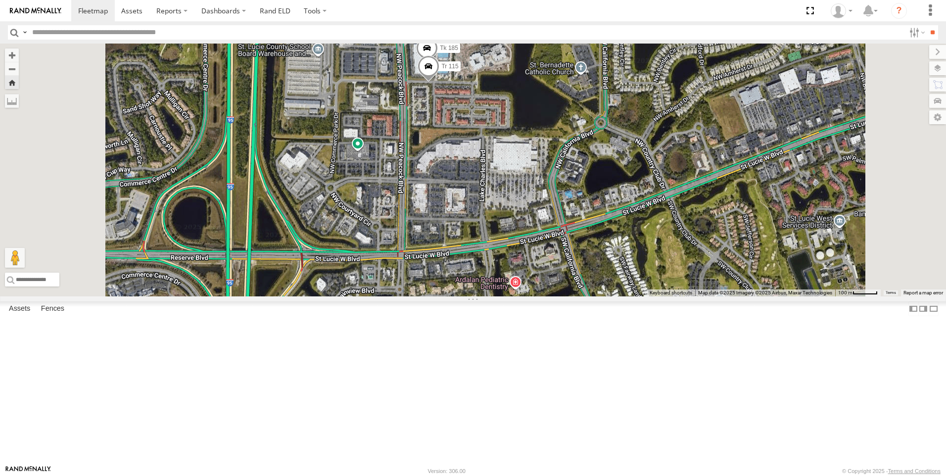 The height and width of the screenshot is (476, 946). Describe the element at coordinates (858, 293) in the screenshot. I see `button: Map Scale: 100 m per 47 pixels` at that location.